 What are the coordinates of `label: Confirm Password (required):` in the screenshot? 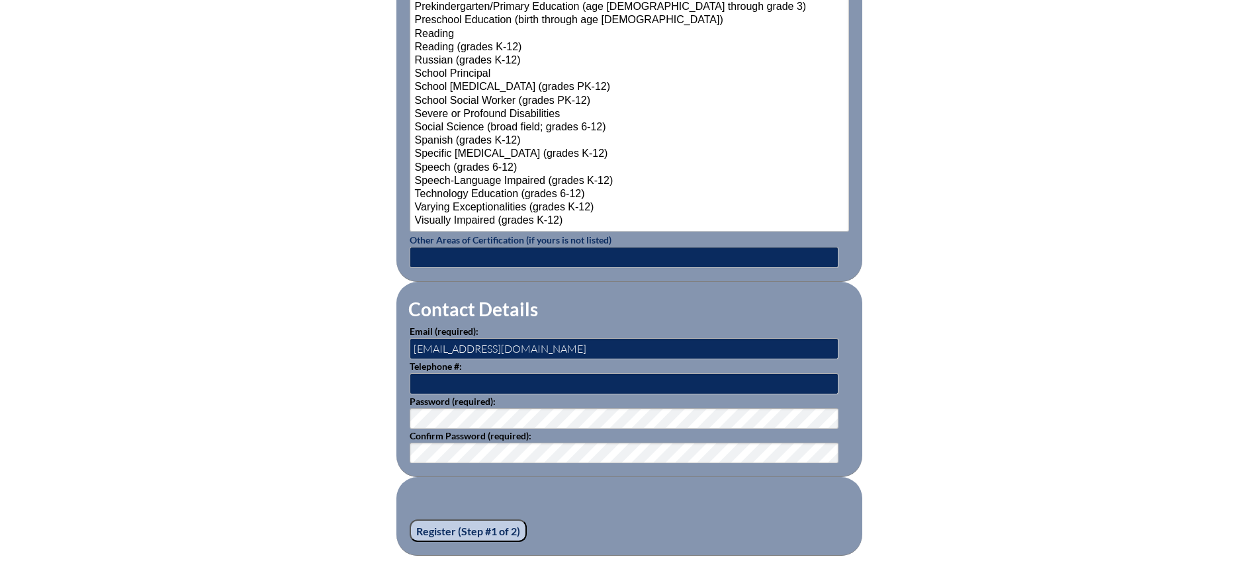 It's located at (471, 435).